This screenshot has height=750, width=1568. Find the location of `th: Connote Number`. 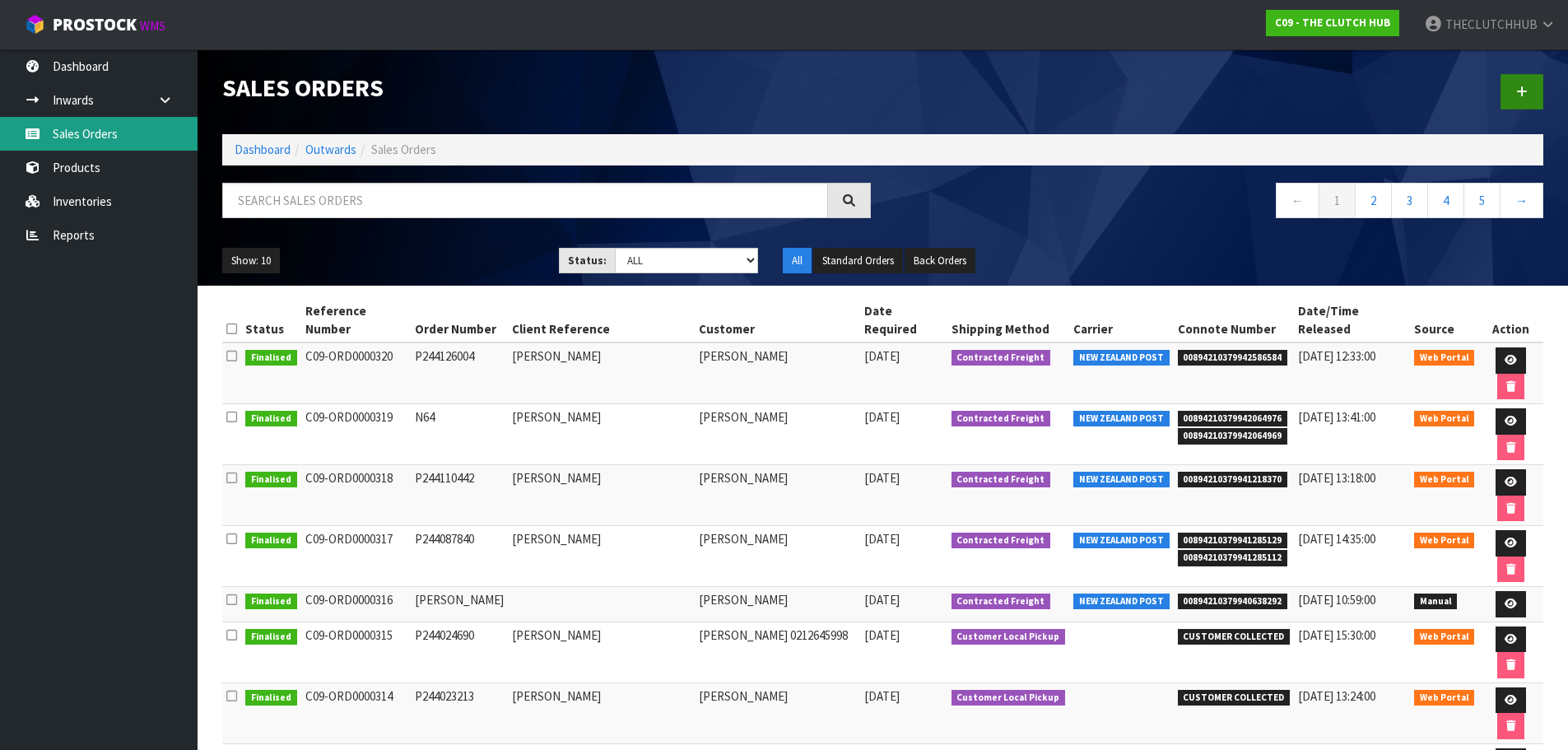

th: Connote Number is located at coordinates (1234, 320).